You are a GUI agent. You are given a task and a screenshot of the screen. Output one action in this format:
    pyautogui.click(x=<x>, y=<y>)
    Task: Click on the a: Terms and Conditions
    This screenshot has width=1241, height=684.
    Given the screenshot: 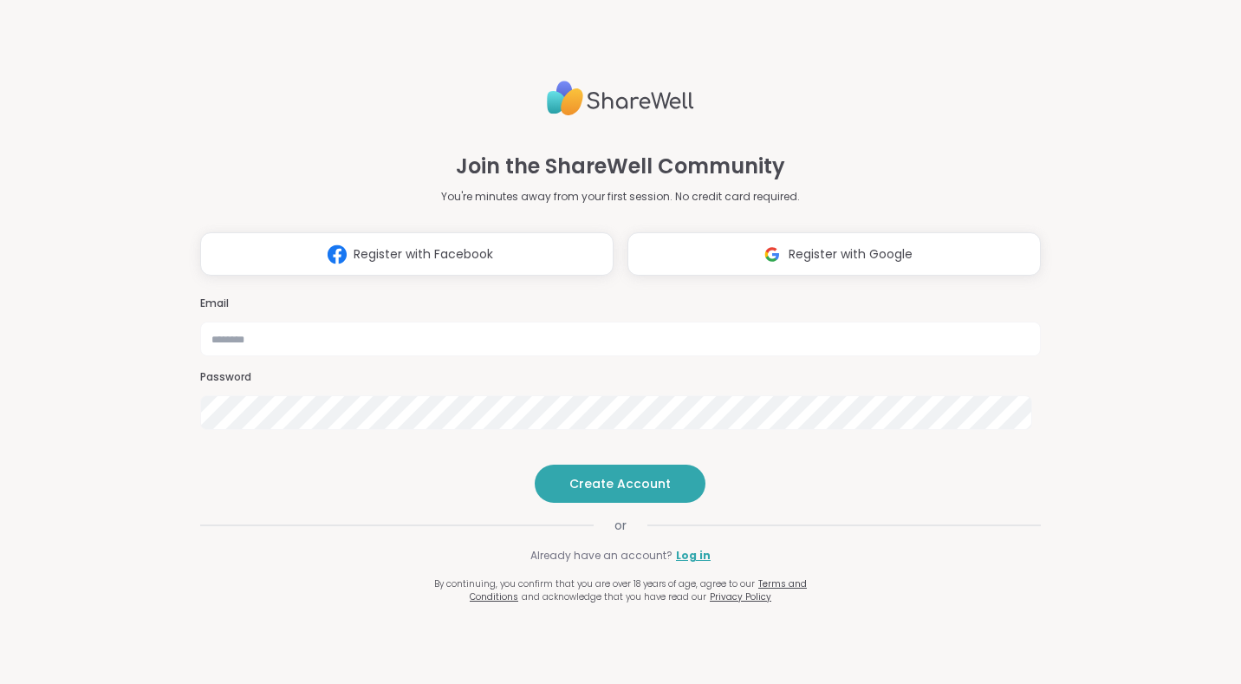 What is the action you would take?
    pyautogui.click(x=638, y=590)
    